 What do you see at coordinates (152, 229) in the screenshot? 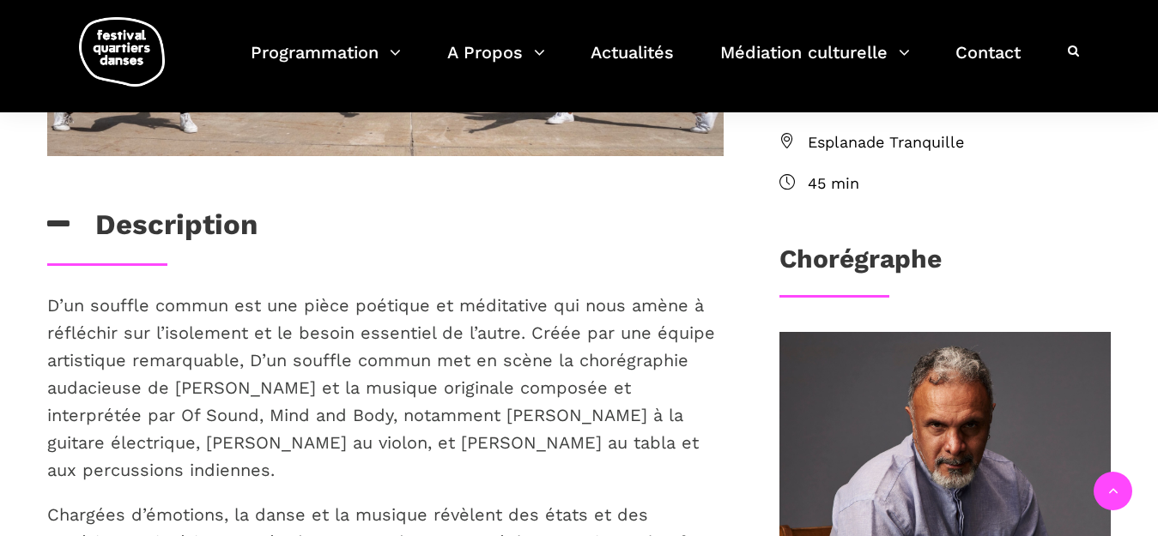
I see `h3: Description` at bounding box center [152, 229].